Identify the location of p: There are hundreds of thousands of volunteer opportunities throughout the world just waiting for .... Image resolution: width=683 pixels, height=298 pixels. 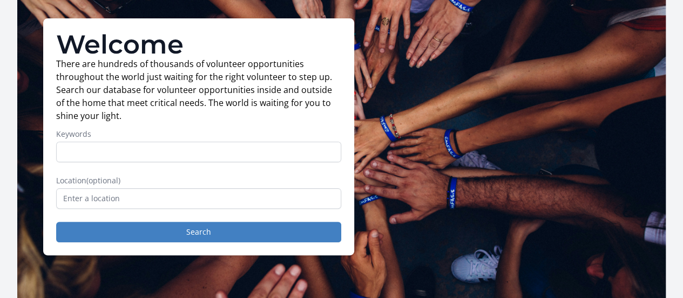
(199, 90).